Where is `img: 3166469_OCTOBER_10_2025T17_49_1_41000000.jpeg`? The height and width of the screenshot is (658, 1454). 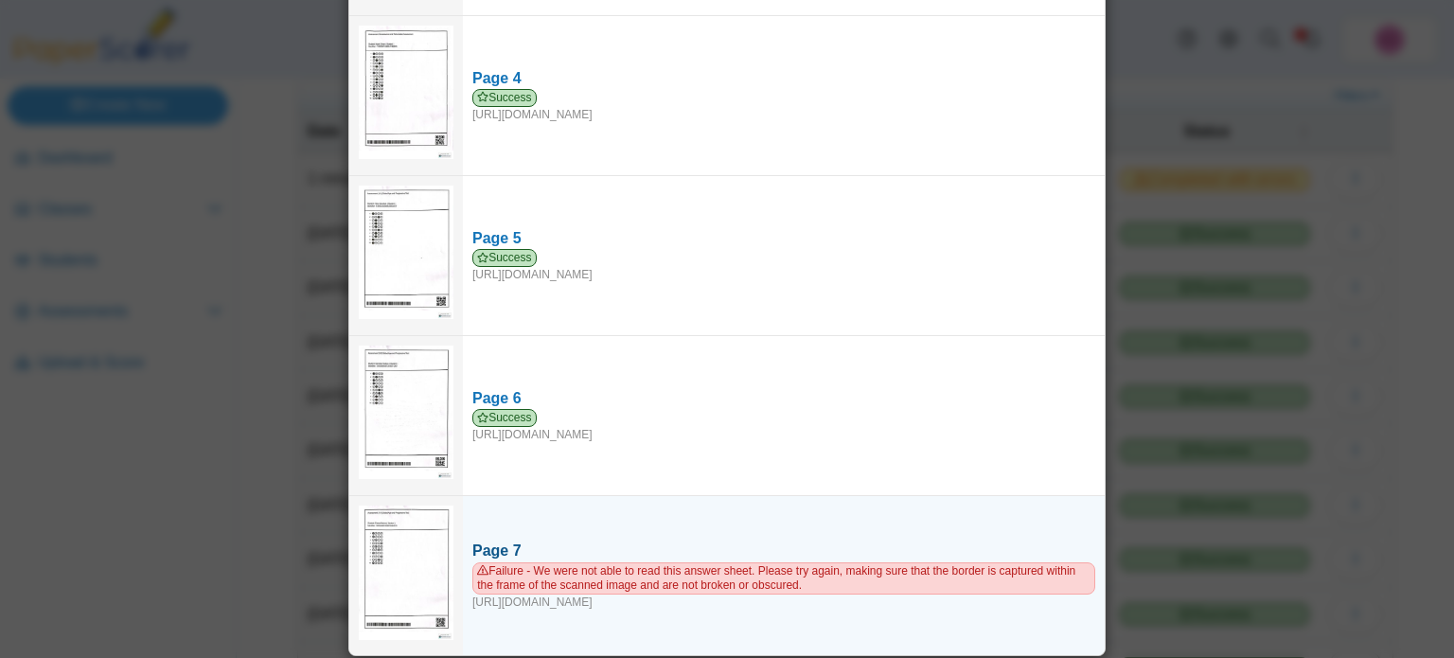
img: 3166469_OCTOBER_10_2025T17_49_1_41000000.jpeg is located at coordinates (406, 93).